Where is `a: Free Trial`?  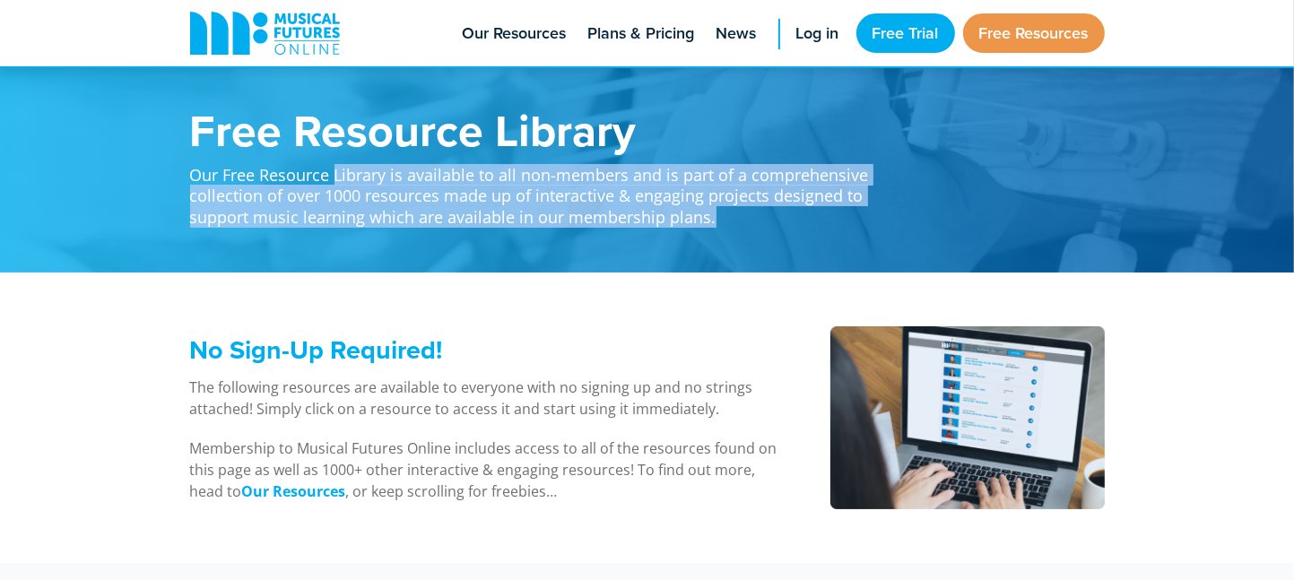
a: Free Trial is located at coordinates (905, 33).